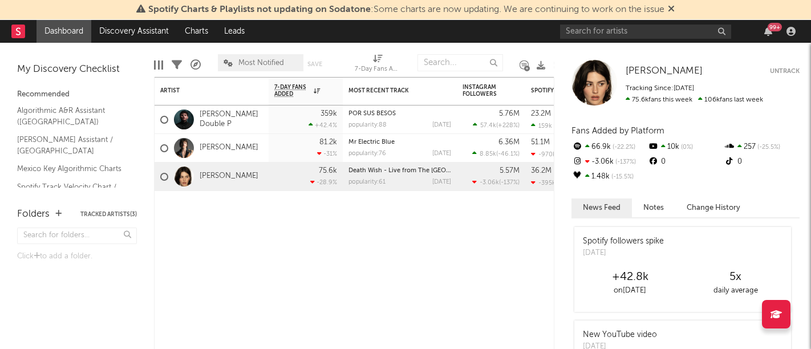 The image size is (811, 349). Describe the element at coordinates (609, 147) in the screenshot. I see `div: 66.9k` at that location.